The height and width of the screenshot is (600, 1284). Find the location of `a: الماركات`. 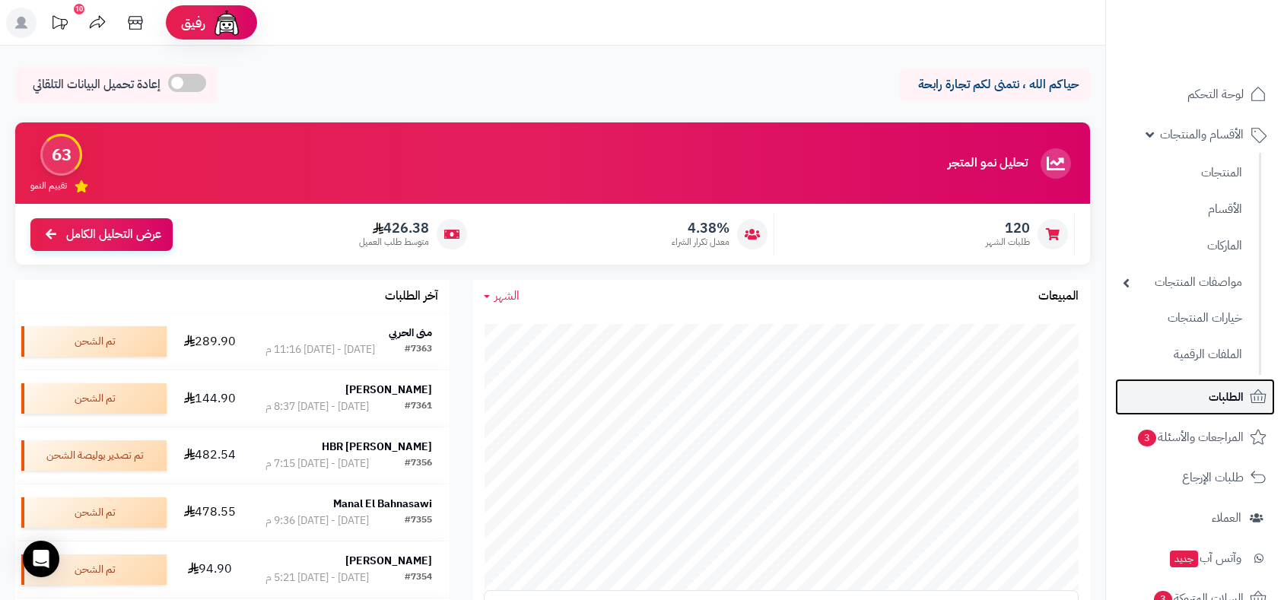

a: الماركات is located at coordinates (1182, 246).